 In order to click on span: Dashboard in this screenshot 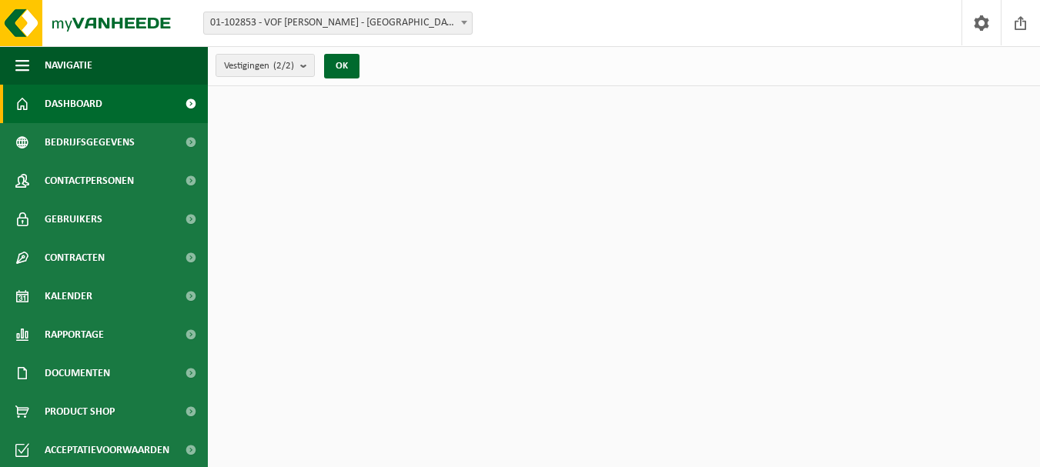, I will do `click(73, 104)`.